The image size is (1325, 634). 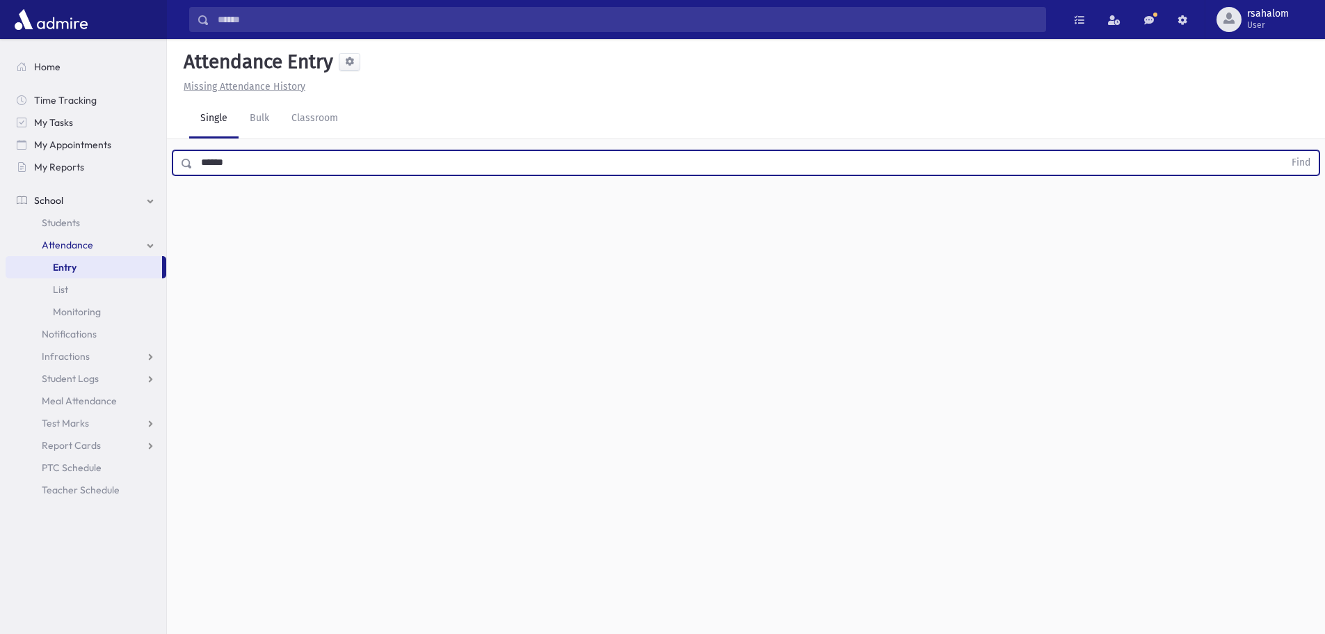 I want to click on a: Monitoring, so click(x=86, y=312).